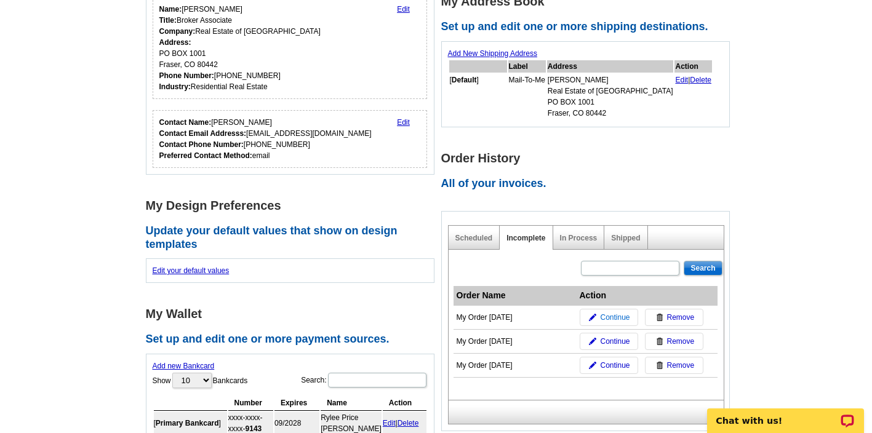 The image size is (872, 433). Describe the element at coordinates (187, 423) in the screenshot. I see `b: Primary Bankcard` at that location.